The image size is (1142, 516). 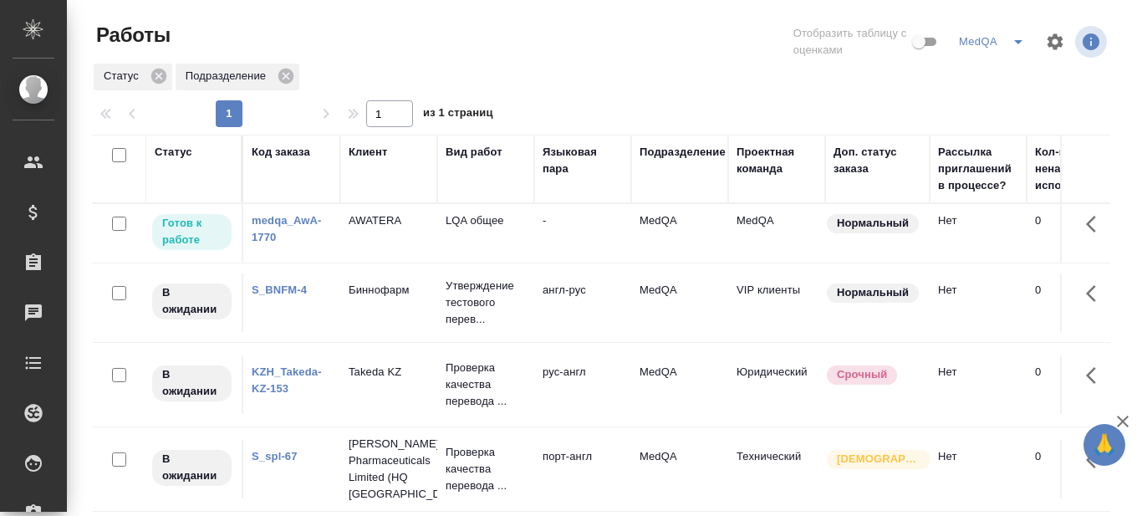 I want to click on div: Языковая пара, so click(x=583, y=161).